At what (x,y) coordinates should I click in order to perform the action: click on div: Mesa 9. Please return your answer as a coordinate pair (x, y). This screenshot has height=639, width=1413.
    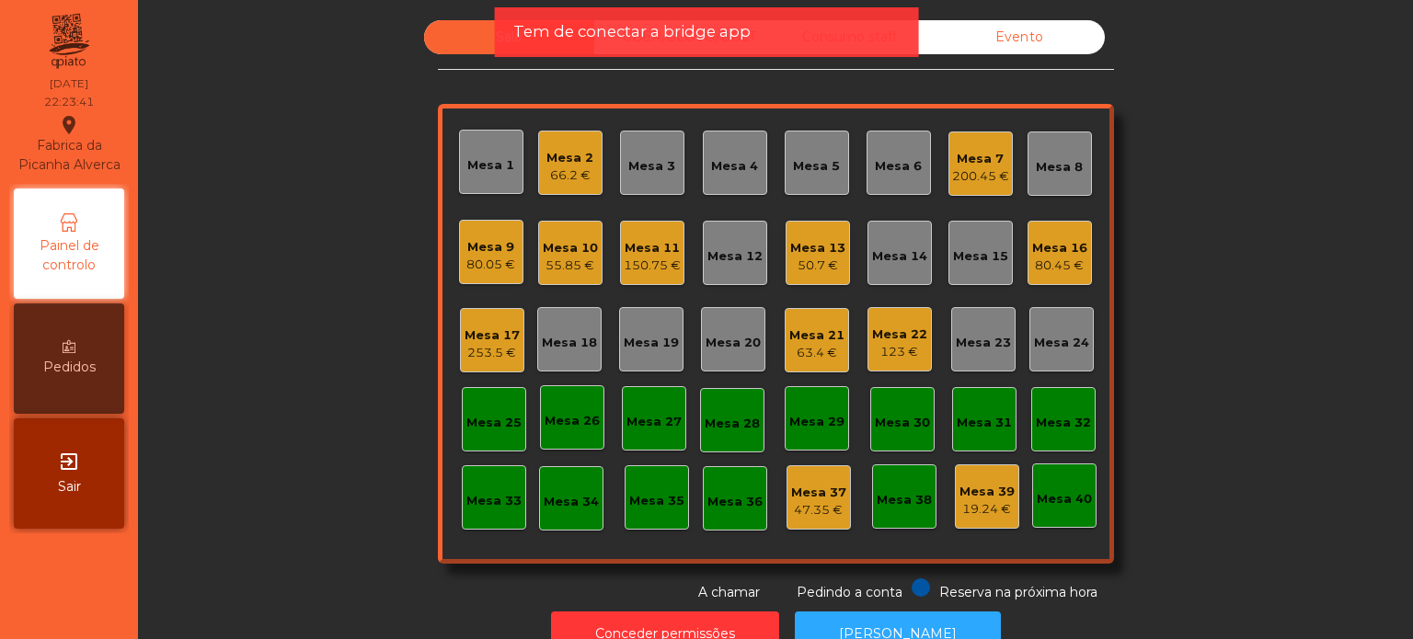
    Looking at the image, I should click on (490, 247).